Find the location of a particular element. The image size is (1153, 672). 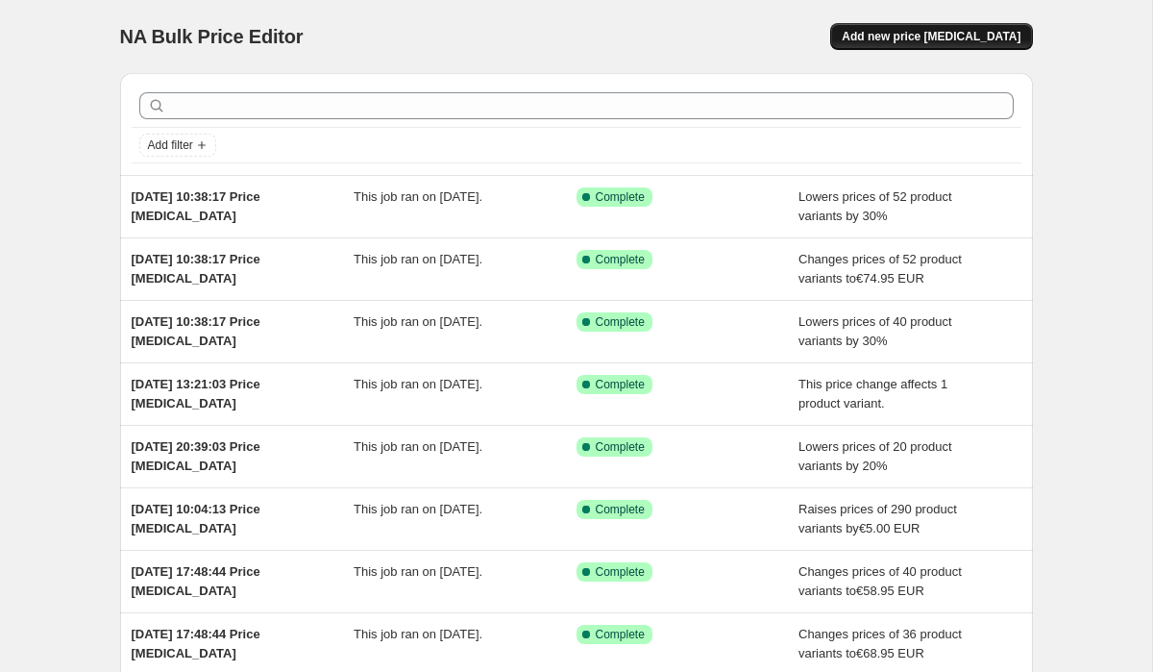

span: Add filter is located at coordinates (170, 145).